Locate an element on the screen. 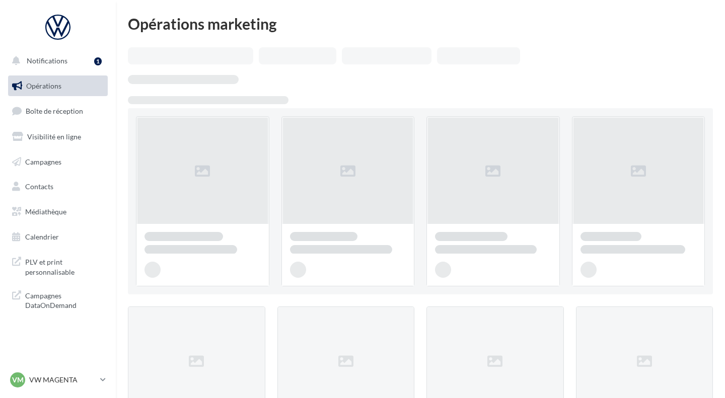 Image resolution: width=725 pixels, height=398 pixels. a: Médiathèque is located at coordinates (58, 212).